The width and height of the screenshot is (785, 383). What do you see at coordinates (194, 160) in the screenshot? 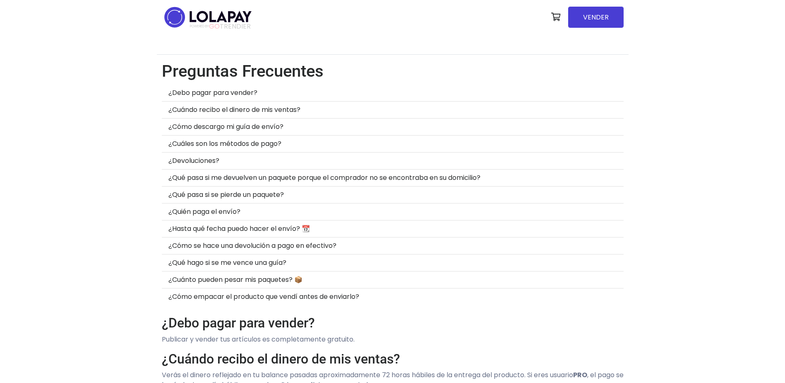
I see `a: ¿Devoluciones?` at bounding box center [194, 160].